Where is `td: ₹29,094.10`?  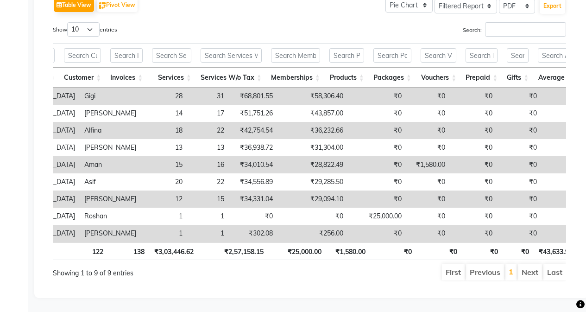
td: ₹29,094.10 is located at coordinates (313, 199).